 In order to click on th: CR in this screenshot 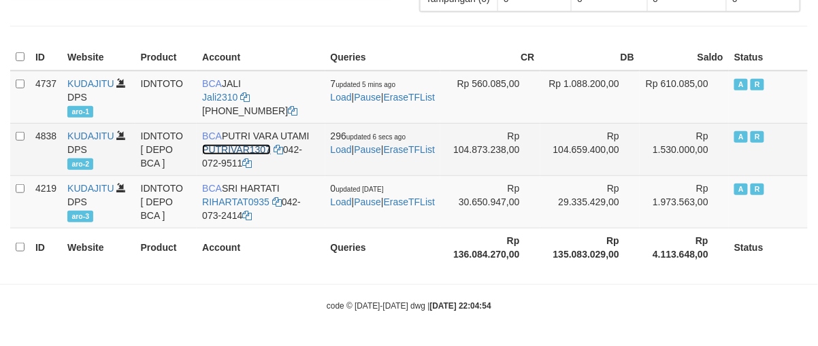, I will do `click(490, 57)`.